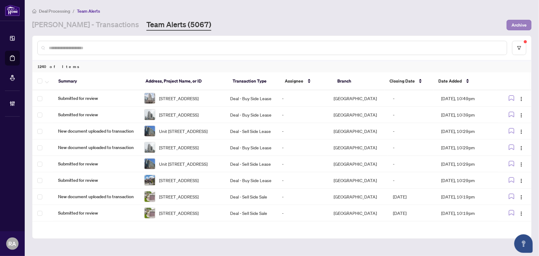 This screenshot has width=539, height=256. Describe the element at coordinates (34, 11) in the screenshot. I see `span: home` at that location.